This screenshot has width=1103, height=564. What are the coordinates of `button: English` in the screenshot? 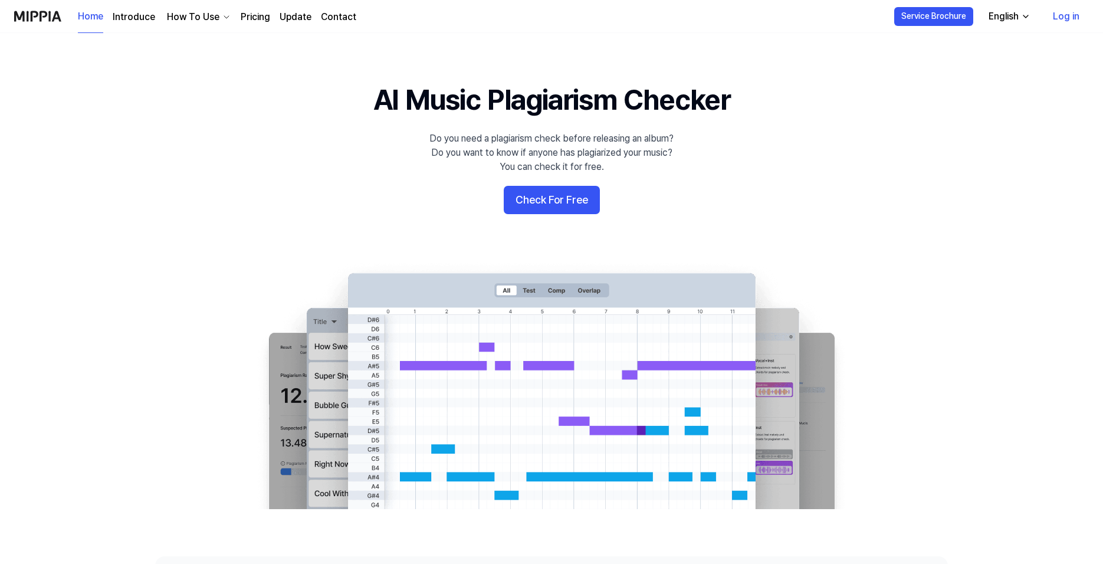 It's located at (1008, 17).